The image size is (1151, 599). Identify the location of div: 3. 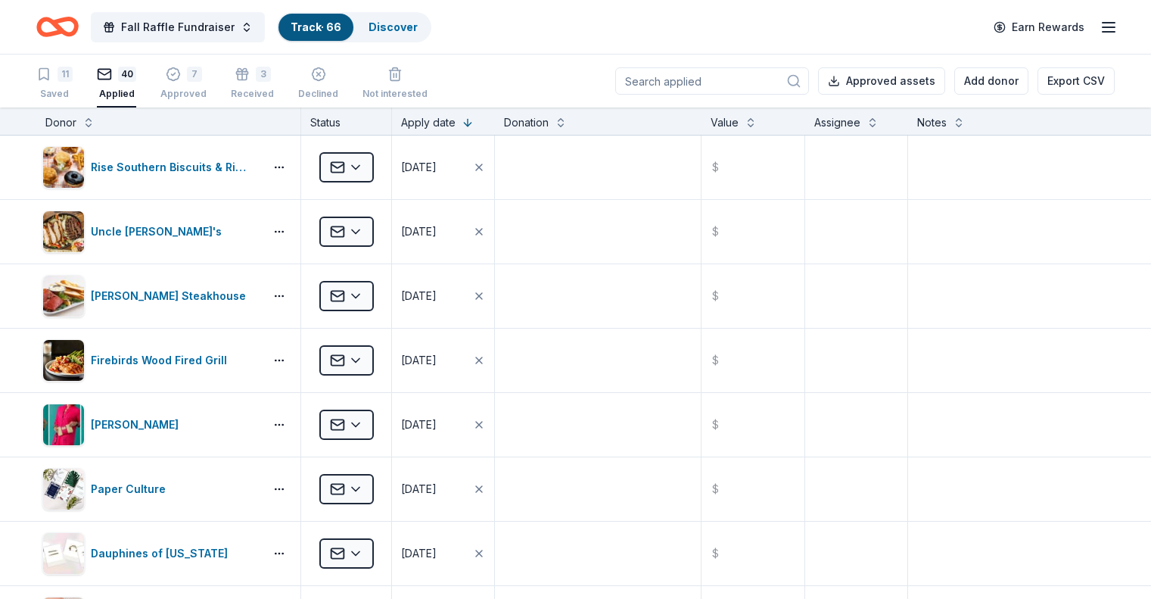
(263, 74).